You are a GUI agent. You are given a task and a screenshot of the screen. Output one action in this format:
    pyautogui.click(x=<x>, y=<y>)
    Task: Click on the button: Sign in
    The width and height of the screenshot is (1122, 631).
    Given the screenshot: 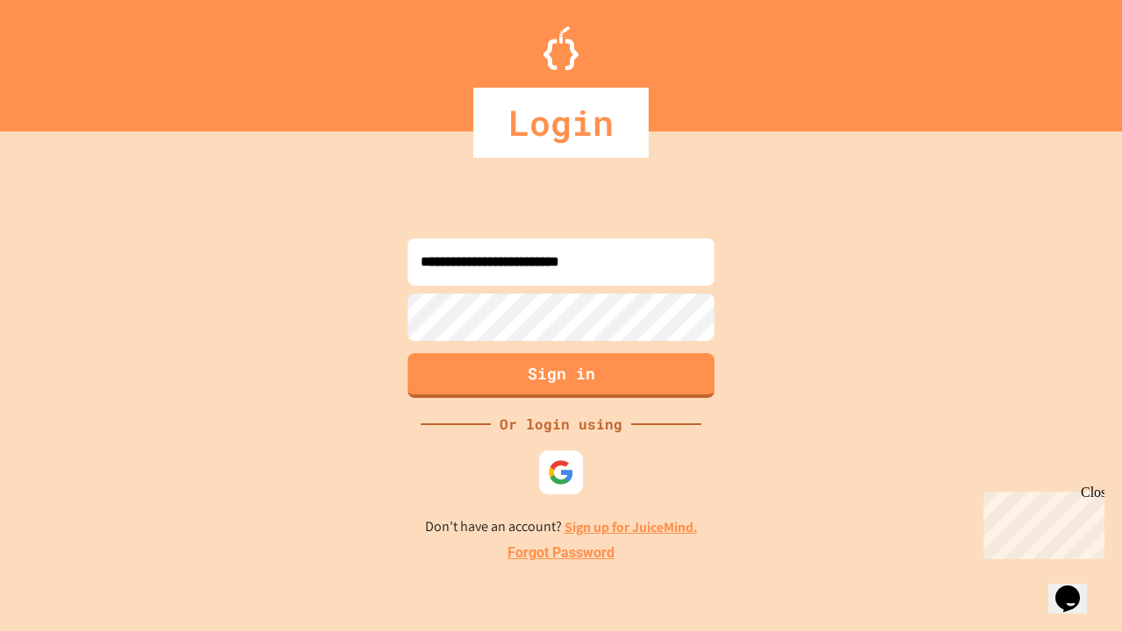 What is the action you would take?
    pyautogui.click(x=561, y=375)
    